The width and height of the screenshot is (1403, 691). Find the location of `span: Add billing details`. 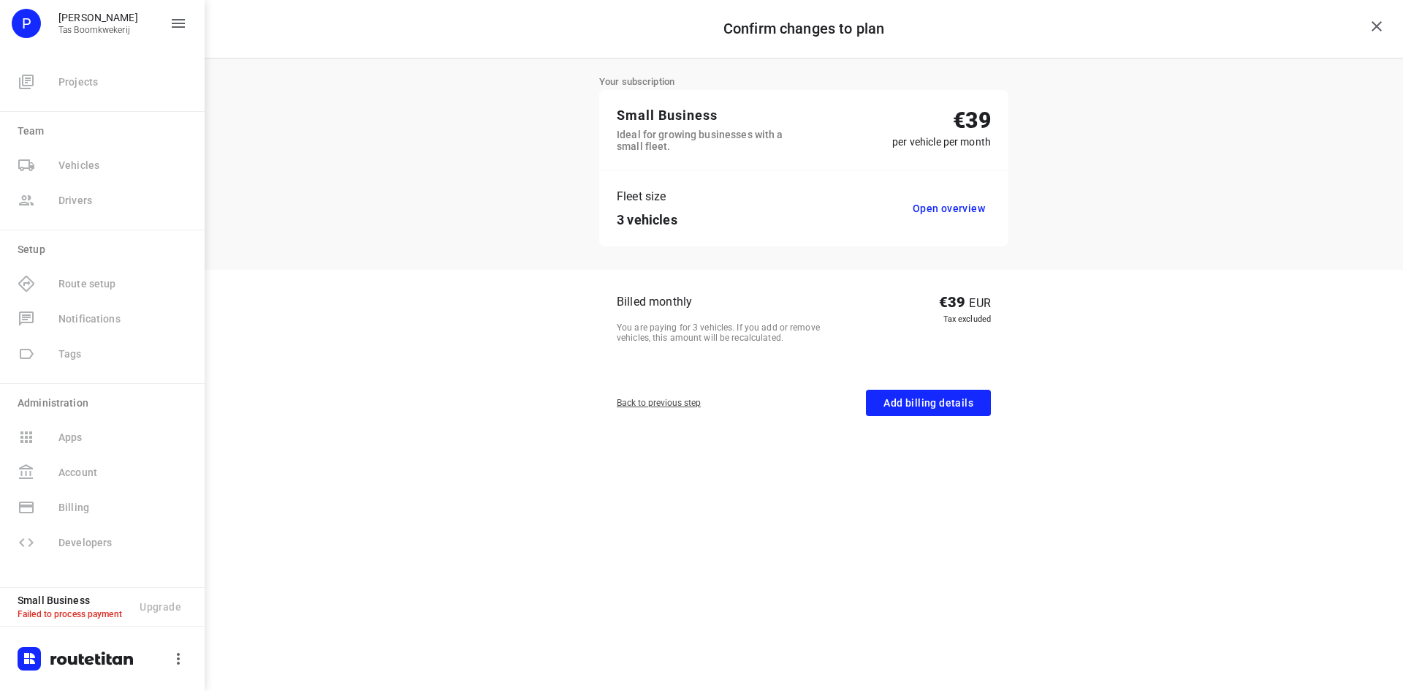

span: Add billing details is located at coordinates (928, 403).